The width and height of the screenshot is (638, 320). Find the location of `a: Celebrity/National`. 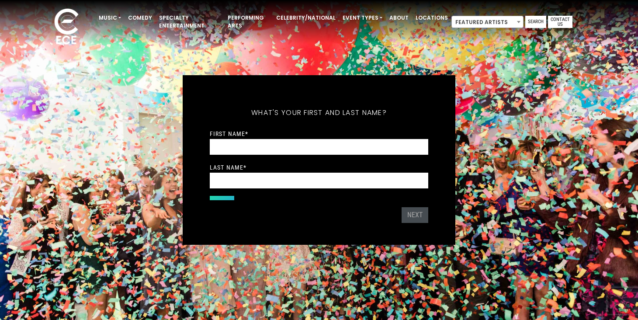

a: Celebrity/National is located at coordinates (306, 18).